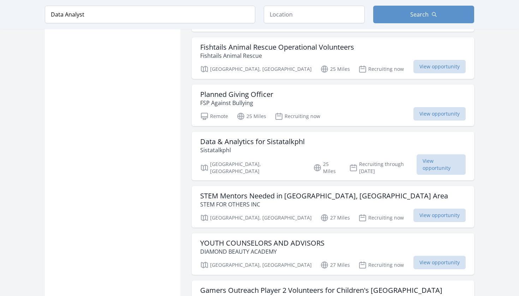  I want to click on h3: Data & Analytics for Sistatalkphl, so click(252, 142).